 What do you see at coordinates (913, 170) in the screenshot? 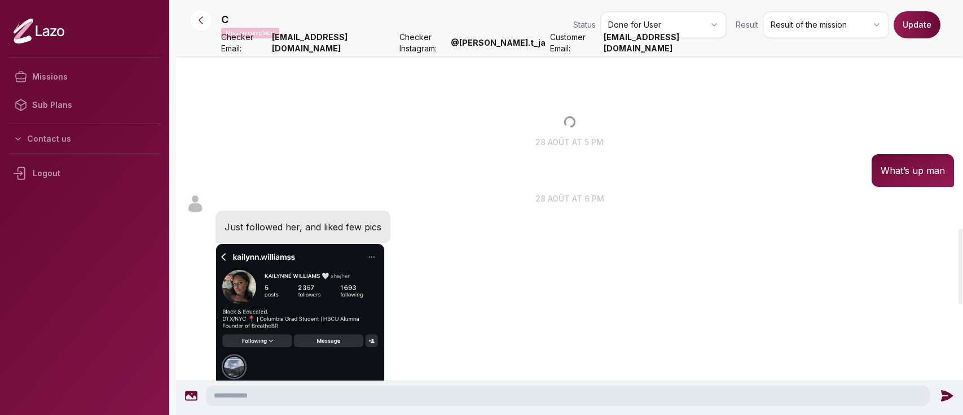
I see `p: What’s up man` at bounding box center [913, 170].